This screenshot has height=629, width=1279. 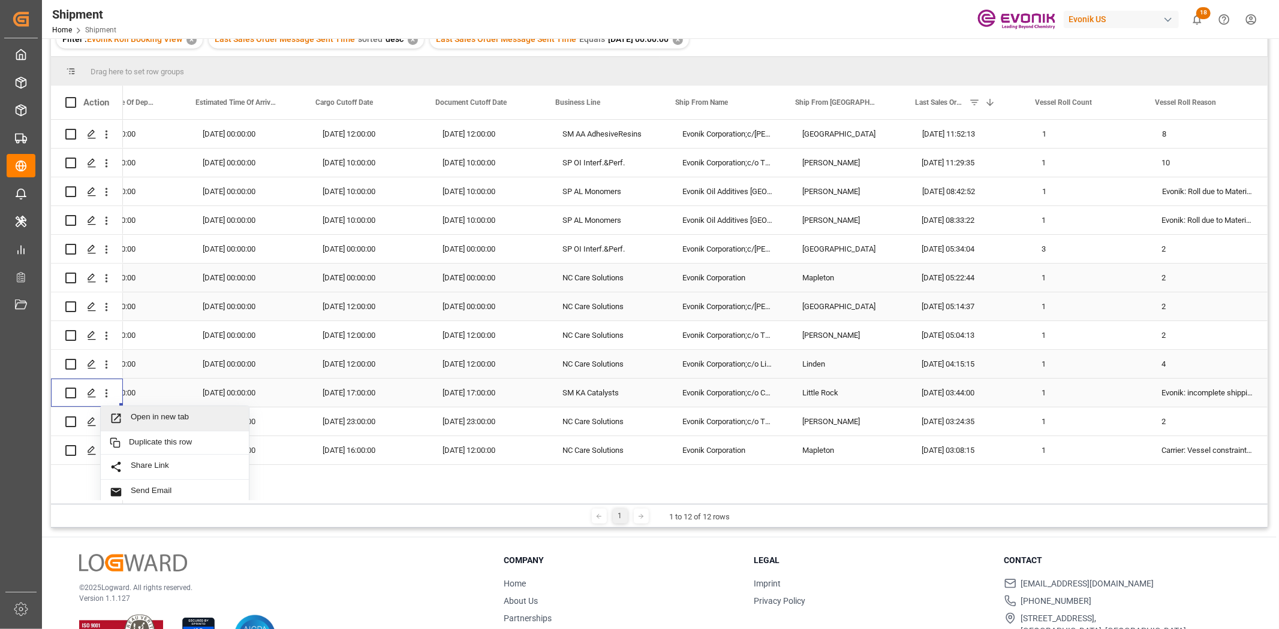 What do you see at coordinates (848, 393) in the screenshot?
I see `div: Little Rock` at bounding box center [848, 393].